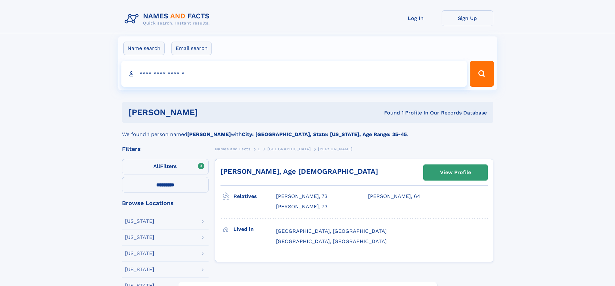  Describe the element at coordinates (156, 166) in the screenshot. I see `span: All` at that location.